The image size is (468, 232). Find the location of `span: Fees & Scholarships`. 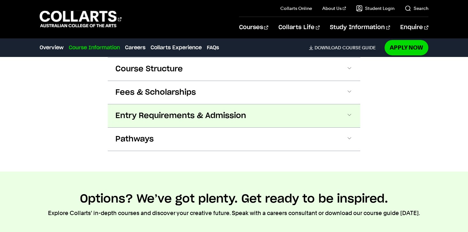

span: Fees & Scholarships is located at coordinates (156, 92).